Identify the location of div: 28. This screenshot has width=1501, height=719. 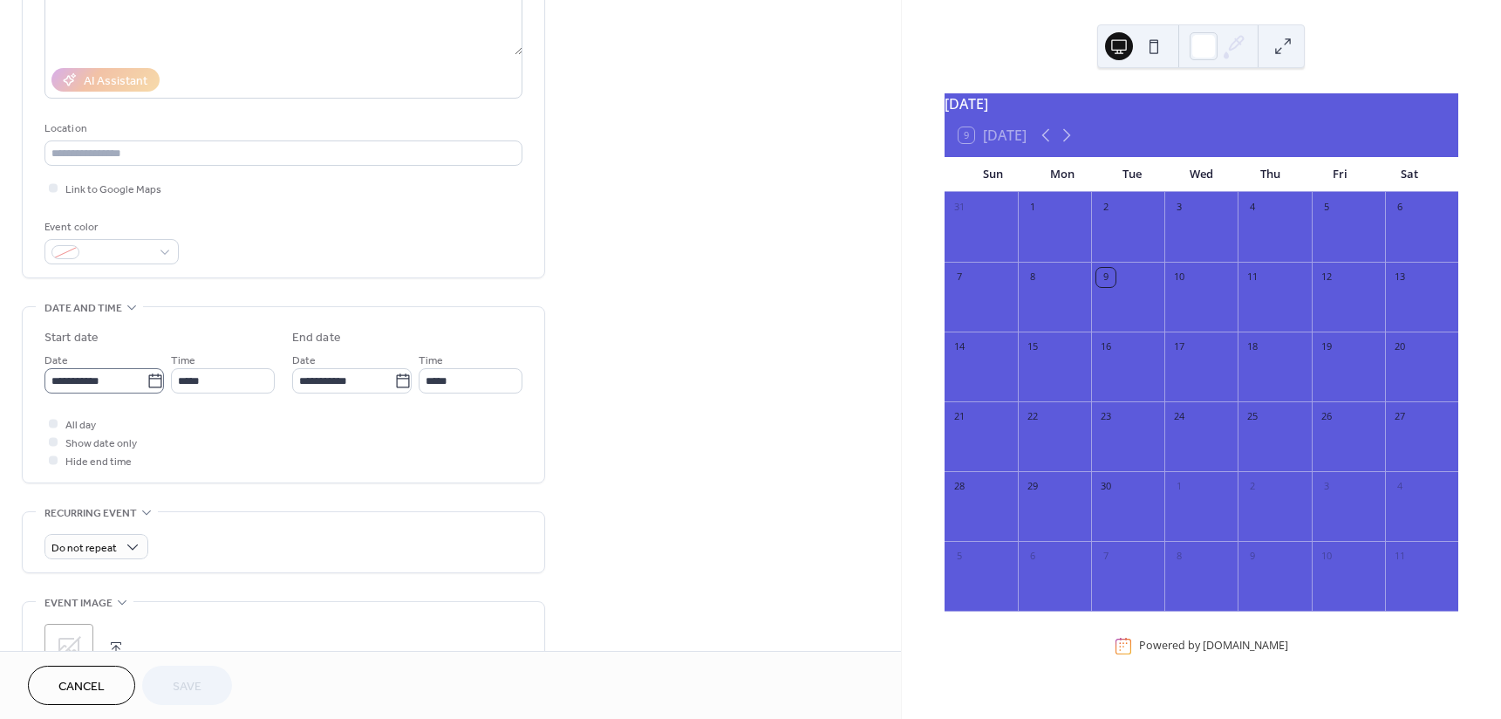
(959, 487).